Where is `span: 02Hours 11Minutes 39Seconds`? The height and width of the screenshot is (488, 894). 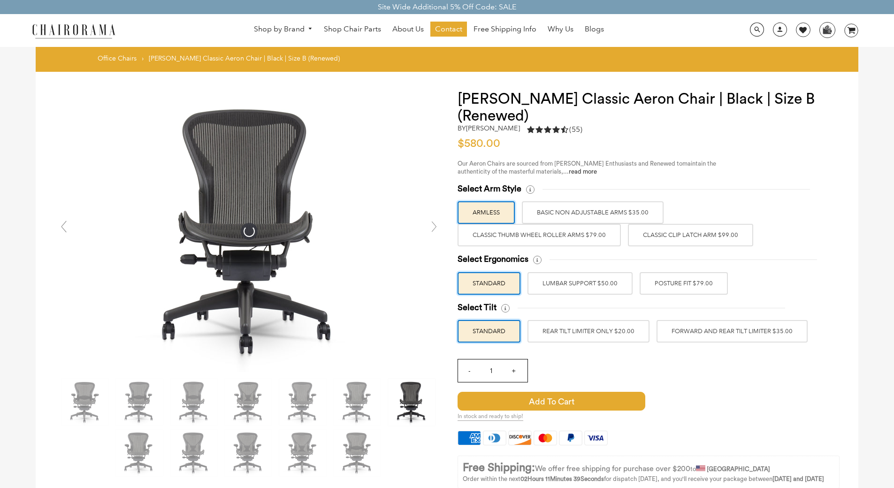 span: 02Hours 11Minutes 39Seconds is located at coordinates (562, 479).